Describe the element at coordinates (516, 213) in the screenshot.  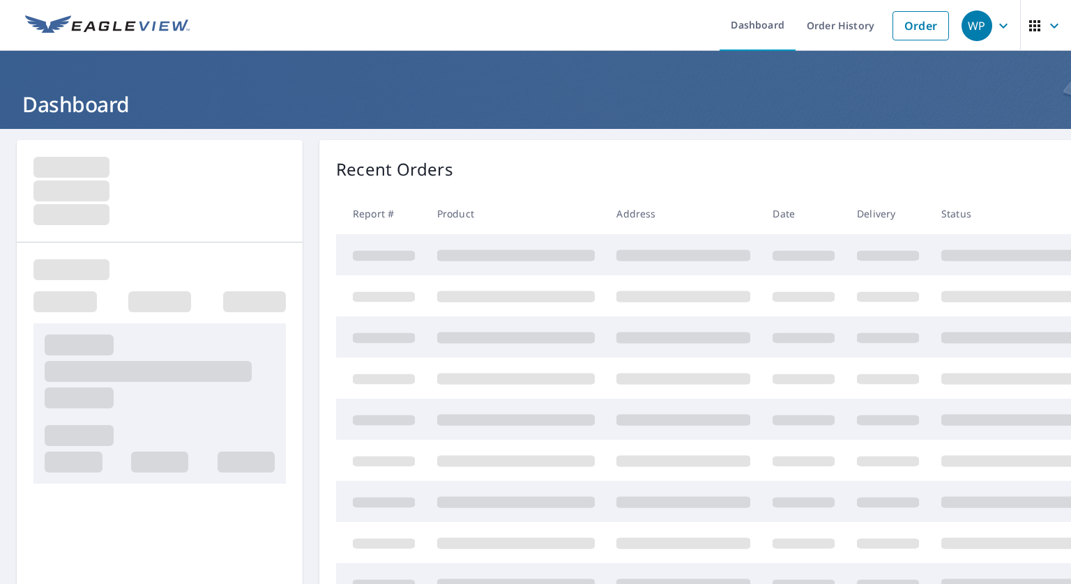
I see `th: Product` at that location.